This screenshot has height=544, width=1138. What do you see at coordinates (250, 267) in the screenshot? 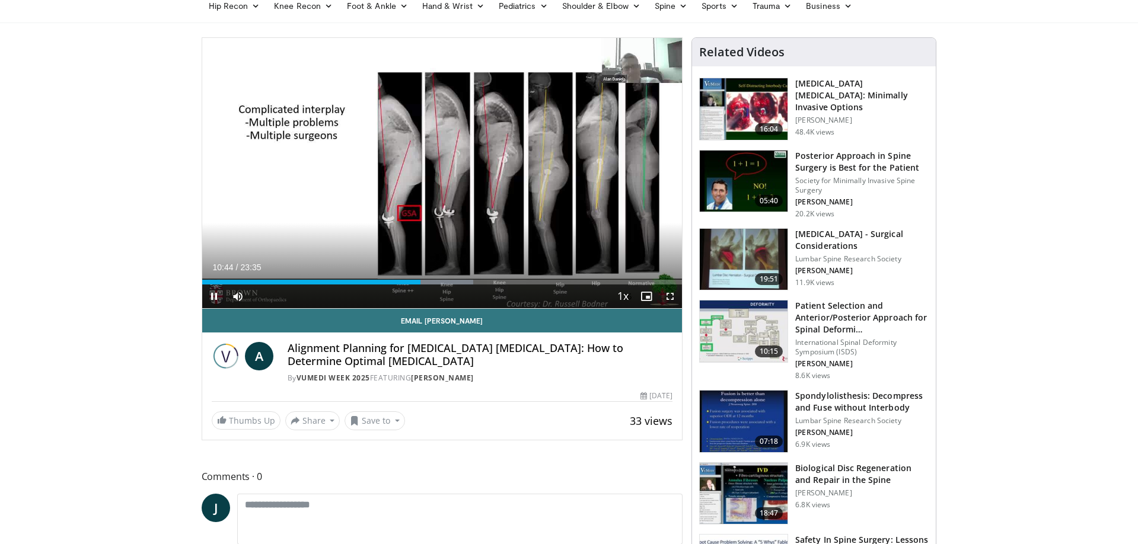
I see `span: 23:35` at bounding box center [250, 267].